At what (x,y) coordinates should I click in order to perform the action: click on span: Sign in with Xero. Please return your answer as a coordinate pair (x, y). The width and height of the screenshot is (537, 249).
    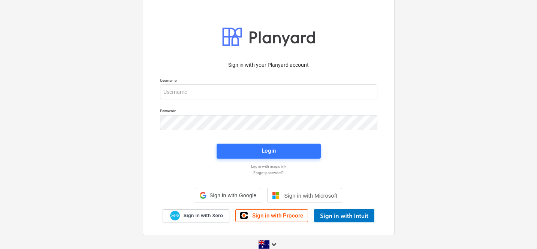
    Looking at the image, I should click on (203, 215).